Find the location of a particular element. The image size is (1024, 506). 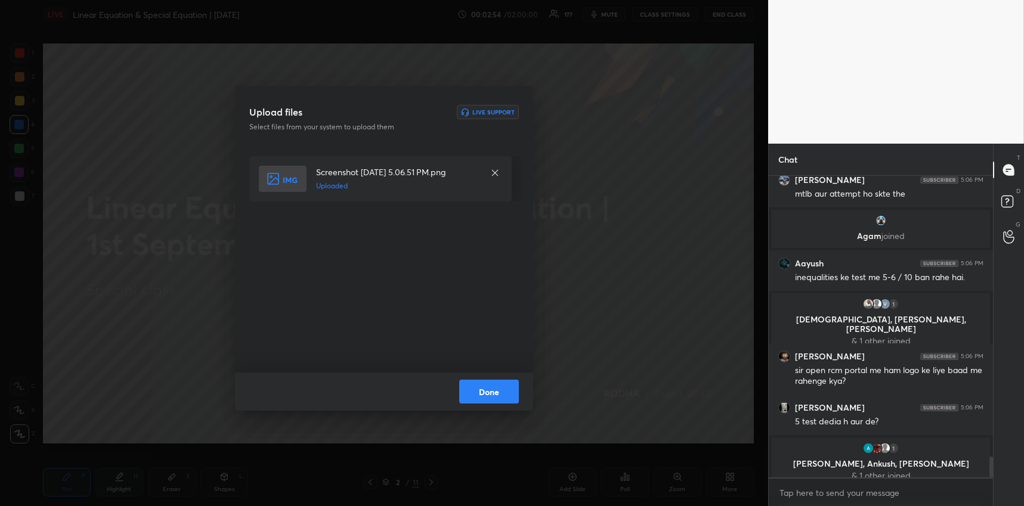

h6: Aayush is located at coordinates (809, 264).